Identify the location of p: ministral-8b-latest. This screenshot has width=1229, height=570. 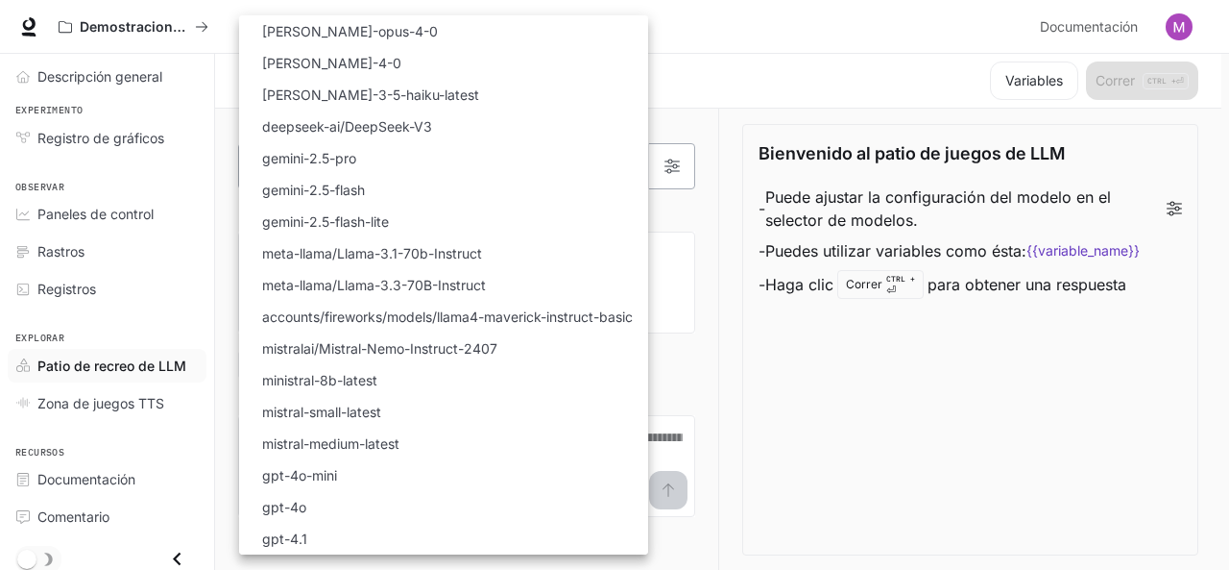
(320, 379).